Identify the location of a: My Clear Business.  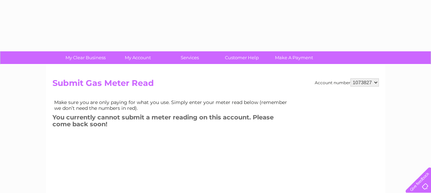
(85, 58).